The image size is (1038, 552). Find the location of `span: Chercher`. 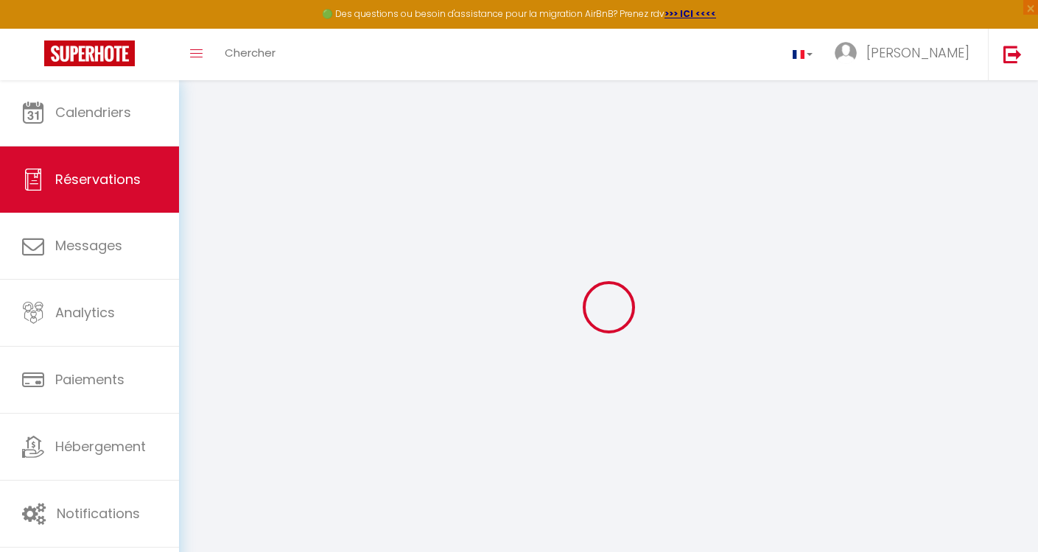

span: Chercher is located at coordinates (250, 52).